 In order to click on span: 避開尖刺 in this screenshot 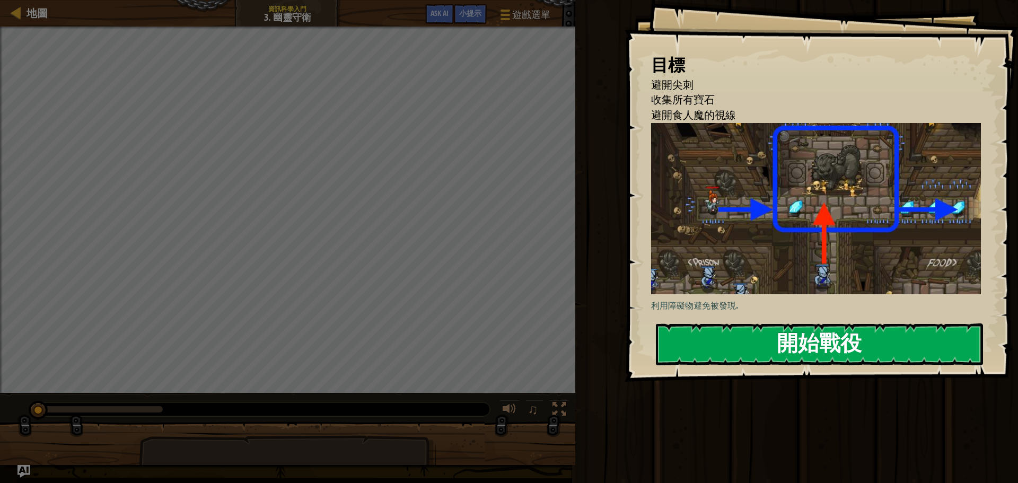, I will do `click(672, 84)`.